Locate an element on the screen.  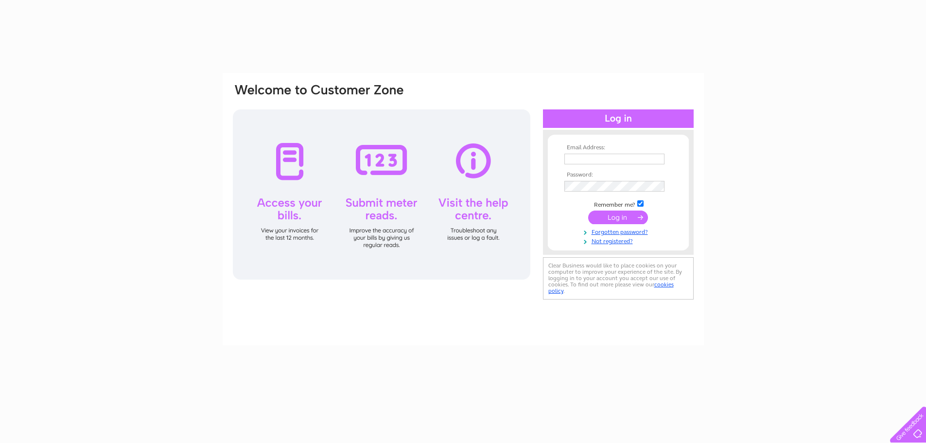
a: cookies policy is located at coordinates (611, 287).